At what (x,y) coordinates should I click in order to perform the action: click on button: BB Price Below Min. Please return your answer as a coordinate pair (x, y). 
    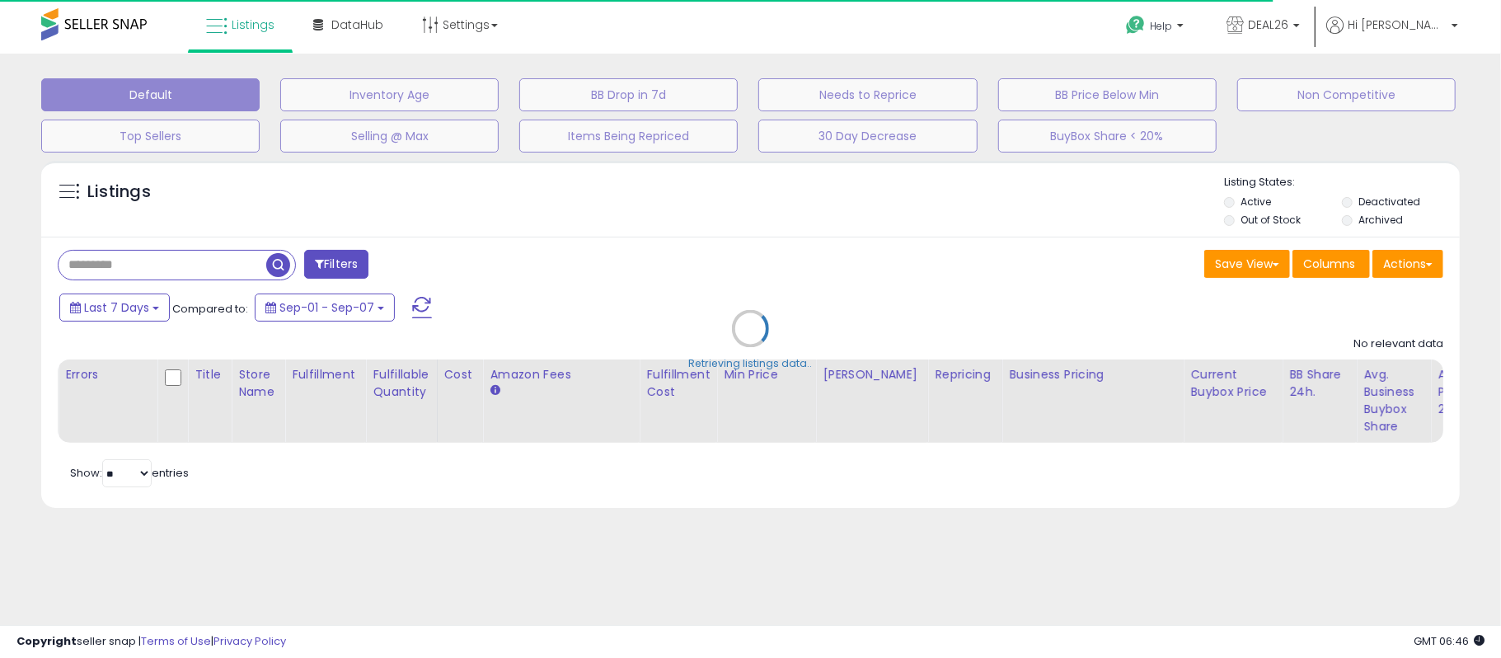
    Looking at the image, I should click on (1107, 95).